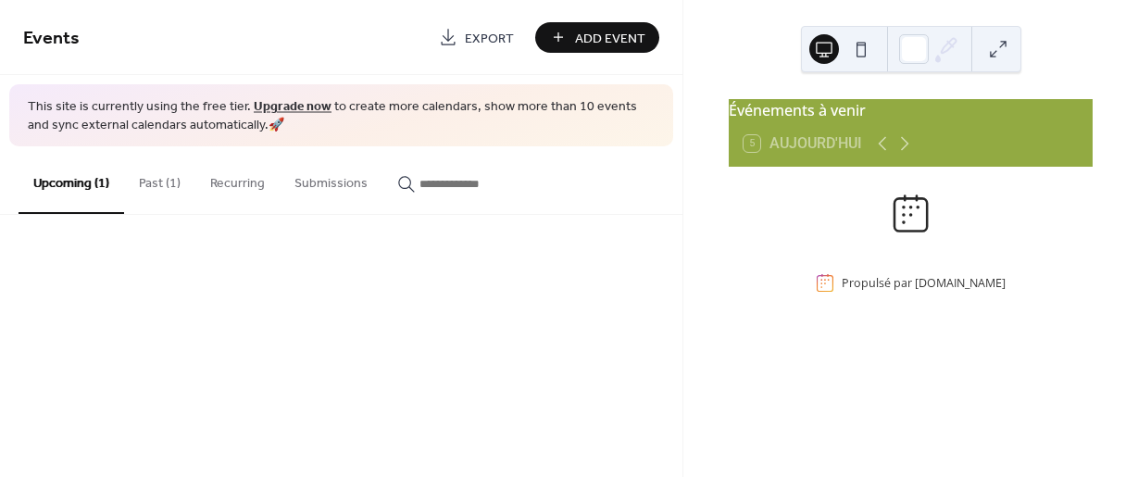 Image resolution: width=1138 pixels, height=477 pixels. I want to click on button: Submissions, so click(331, 179).